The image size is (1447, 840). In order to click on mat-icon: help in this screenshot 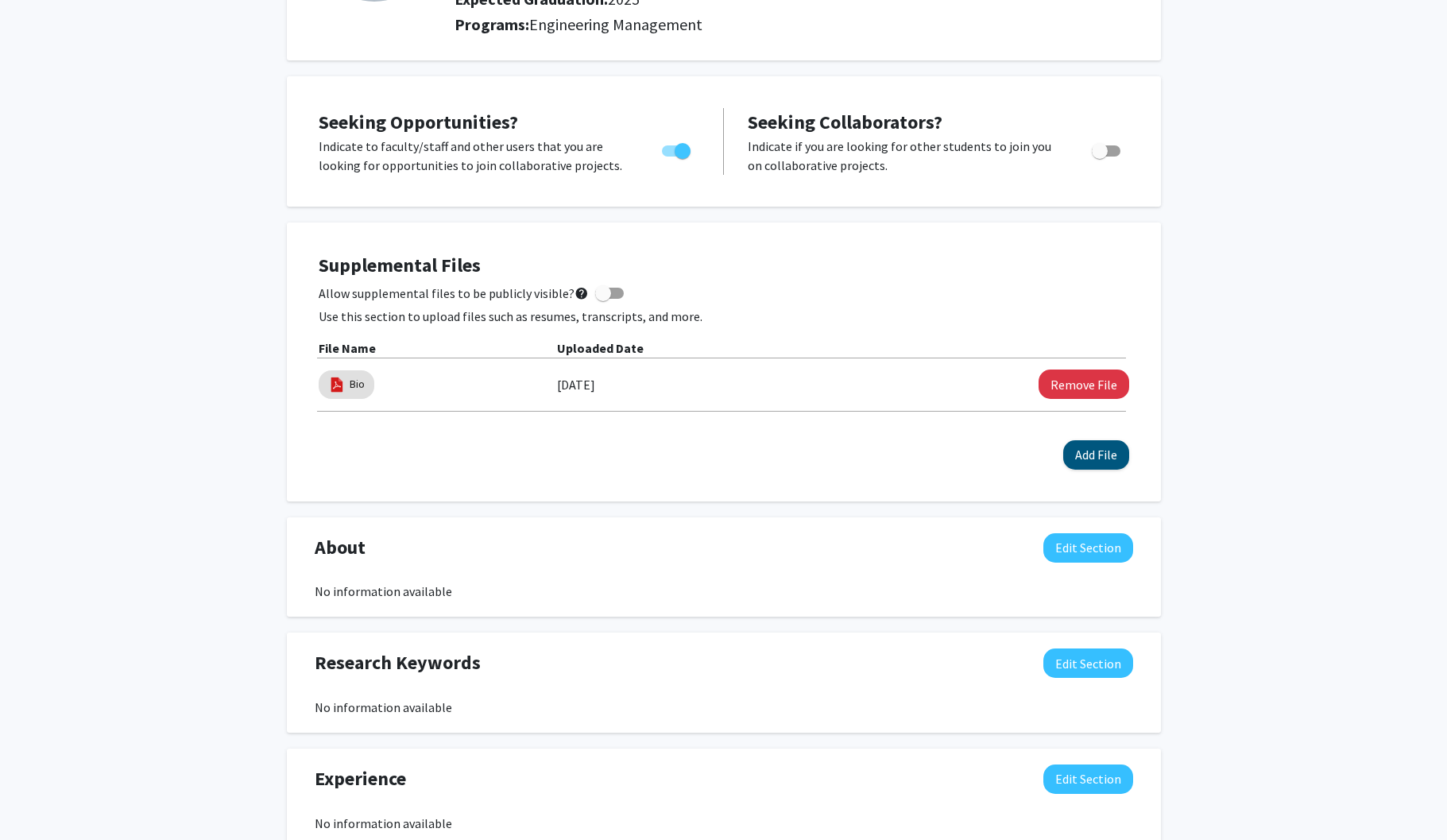, I will do `click(582, 293)`.